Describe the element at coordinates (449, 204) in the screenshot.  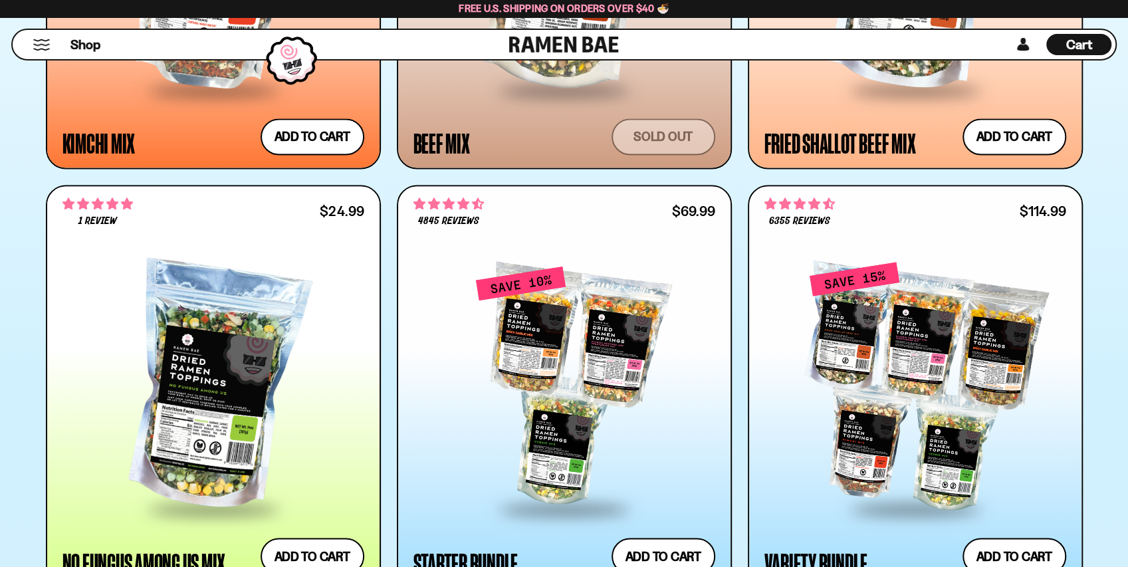
I see `span: 4.71 stars` at that location.